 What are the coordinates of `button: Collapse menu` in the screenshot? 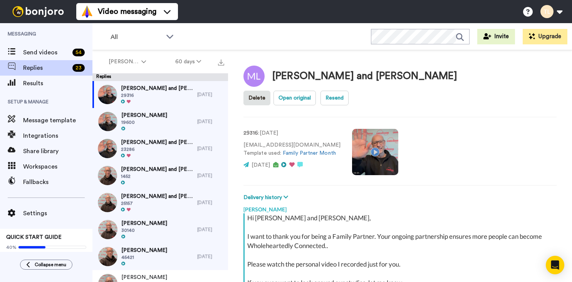 It's located at (46, 264).